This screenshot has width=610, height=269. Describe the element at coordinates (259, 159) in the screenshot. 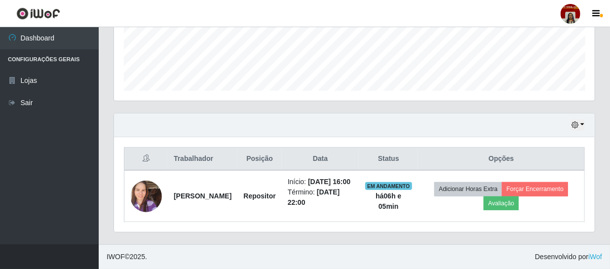

I see `th: Posição` at that location.